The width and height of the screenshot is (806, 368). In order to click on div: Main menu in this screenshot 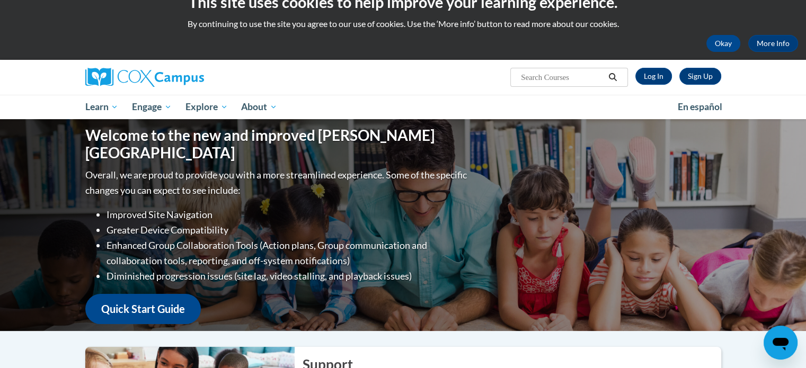, I will do `click(403, 107)`.